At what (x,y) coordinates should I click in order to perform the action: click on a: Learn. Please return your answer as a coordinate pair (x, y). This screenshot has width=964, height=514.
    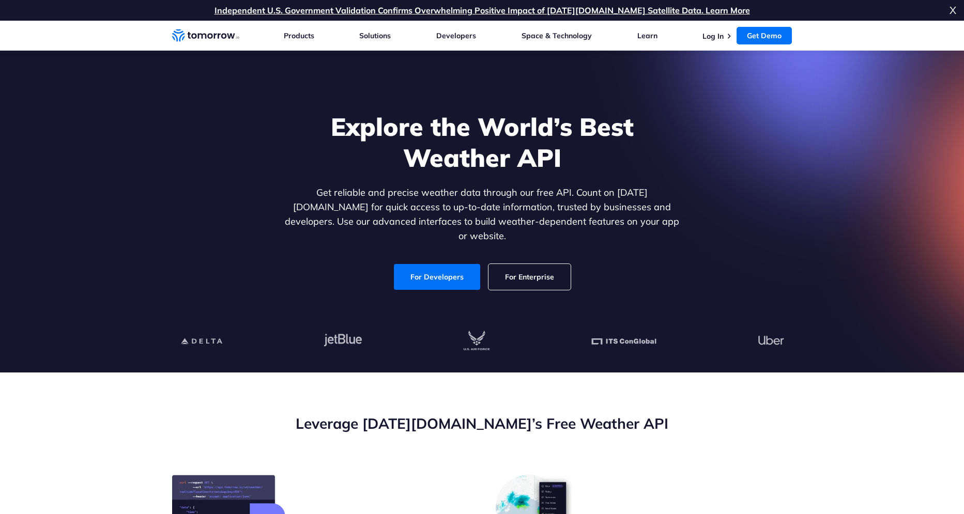
    Looking at the image, I should click on (647, 36).